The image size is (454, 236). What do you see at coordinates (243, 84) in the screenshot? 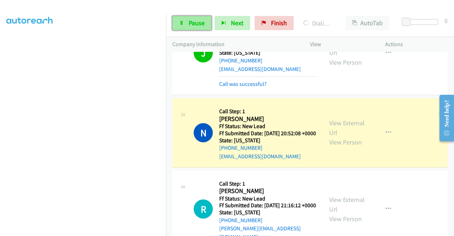
I see `a: Call was successful?` at bounding box center [243, 84].